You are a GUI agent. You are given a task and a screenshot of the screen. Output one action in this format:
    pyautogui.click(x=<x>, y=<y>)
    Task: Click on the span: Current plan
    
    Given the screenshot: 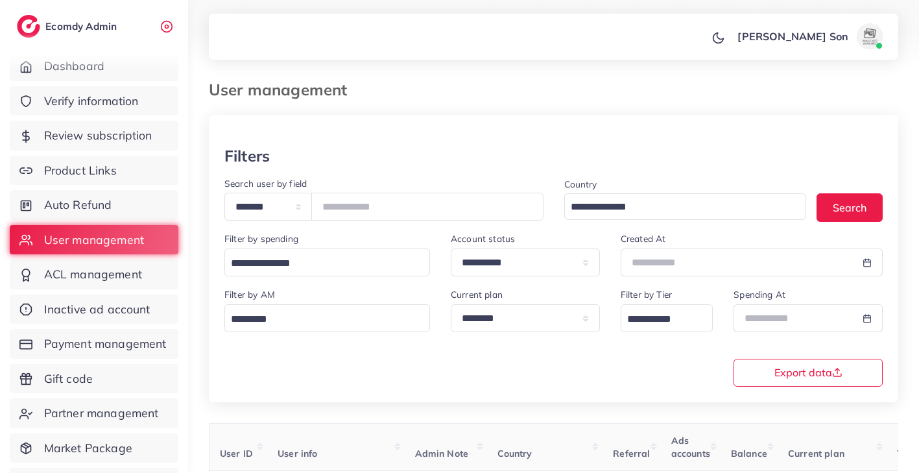 What is the action you would take?
    pyautogui.click(x=816, y=453)
    